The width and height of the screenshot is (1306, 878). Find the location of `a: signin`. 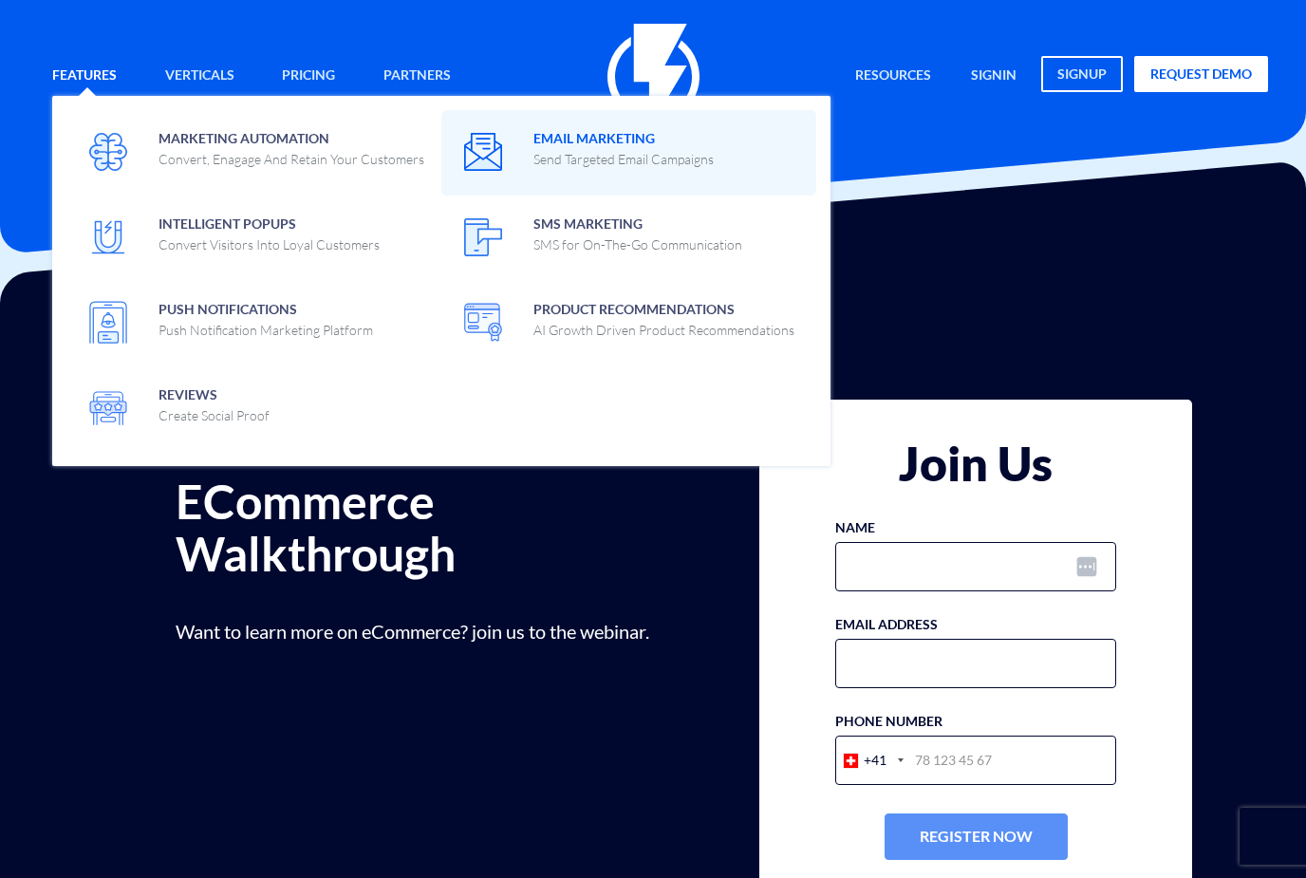

a: signin is located at coordinates (993, 76).